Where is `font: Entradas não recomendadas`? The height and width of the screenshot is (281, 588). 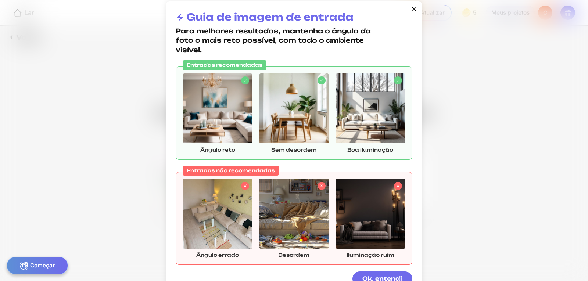
font: Entradas não recomendadas is located at coordinates (231, 170).